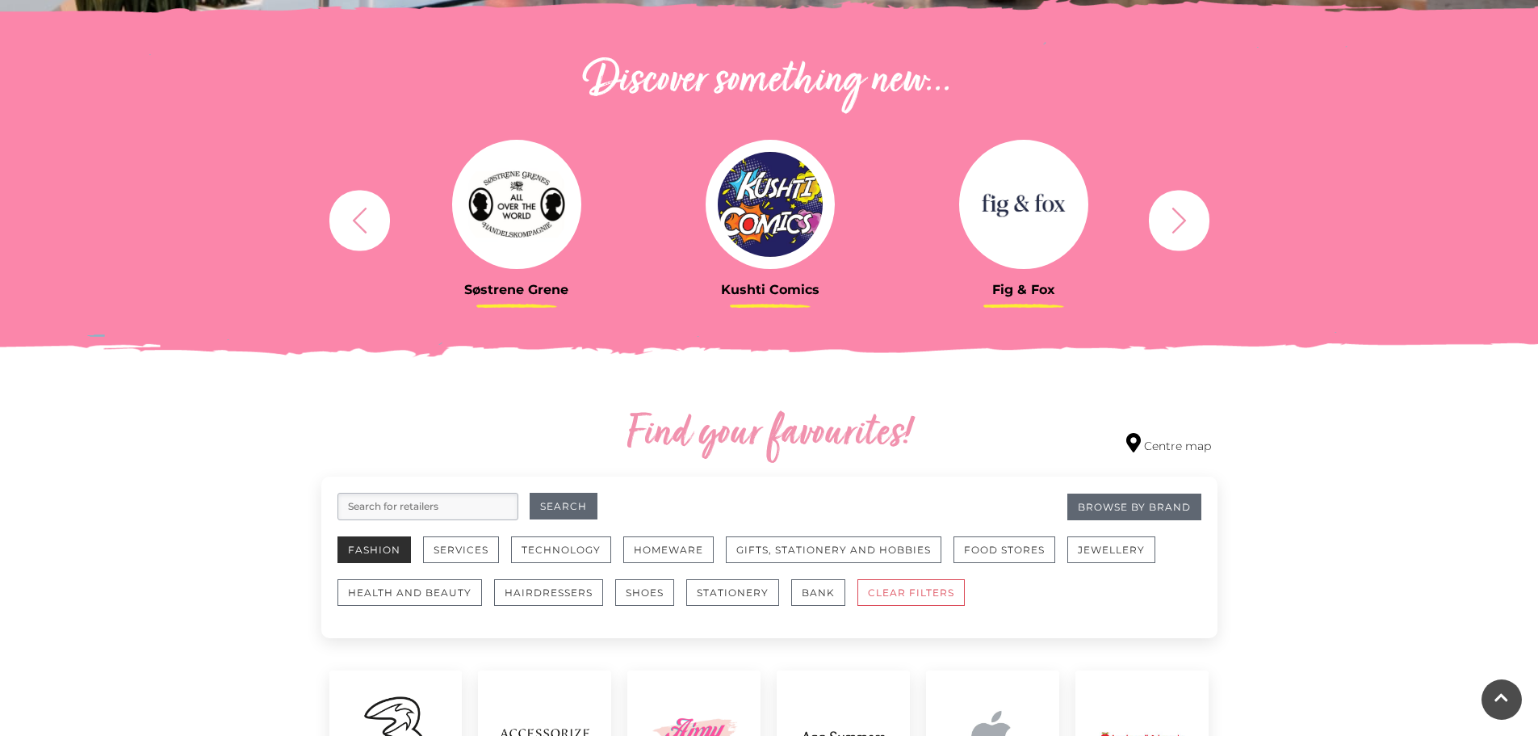  What do you see at coordinates (770, 289) in the screenshot?
I see `h3: Kushti Comics` at bounding box center [770, 289].